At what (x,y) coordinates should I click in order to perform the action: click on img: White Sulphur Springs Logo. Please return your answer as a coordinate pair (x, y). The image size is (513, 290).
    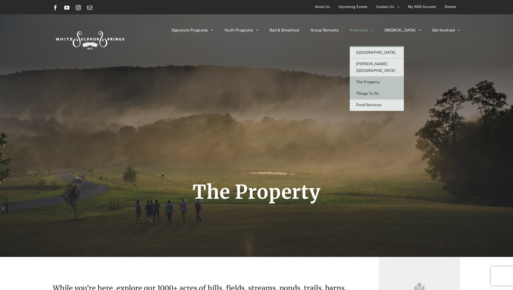
    Looking at the image, I should click on (89, 39).